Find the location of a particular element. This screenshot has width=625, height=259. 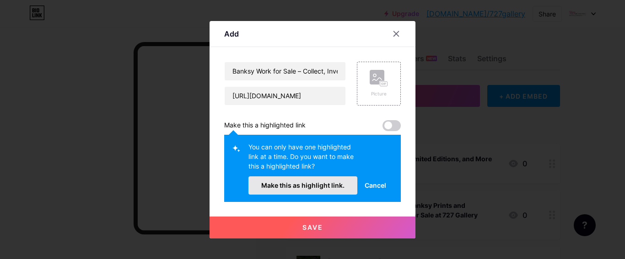

button: Make this as highlight link. is located at coordinates (303, 186).